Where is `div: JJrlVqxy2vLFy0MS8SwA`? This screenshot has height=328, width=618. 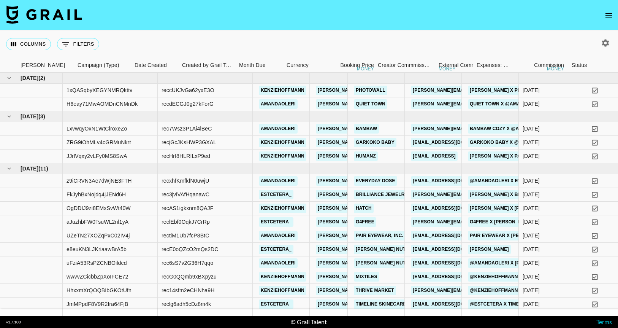
div: JJrlVqxy2vLFy0MS8SwA is located at coordinates (97, 156).